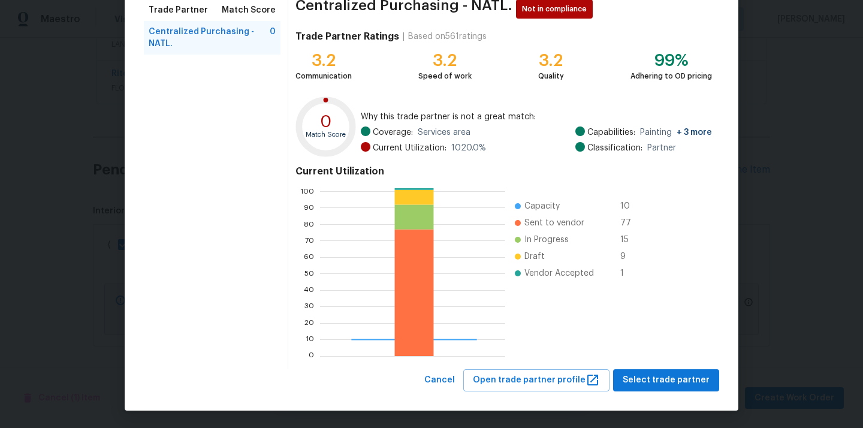 This screenshot has height=428, width=863. I want to click on span: 10, so click(630, 206).